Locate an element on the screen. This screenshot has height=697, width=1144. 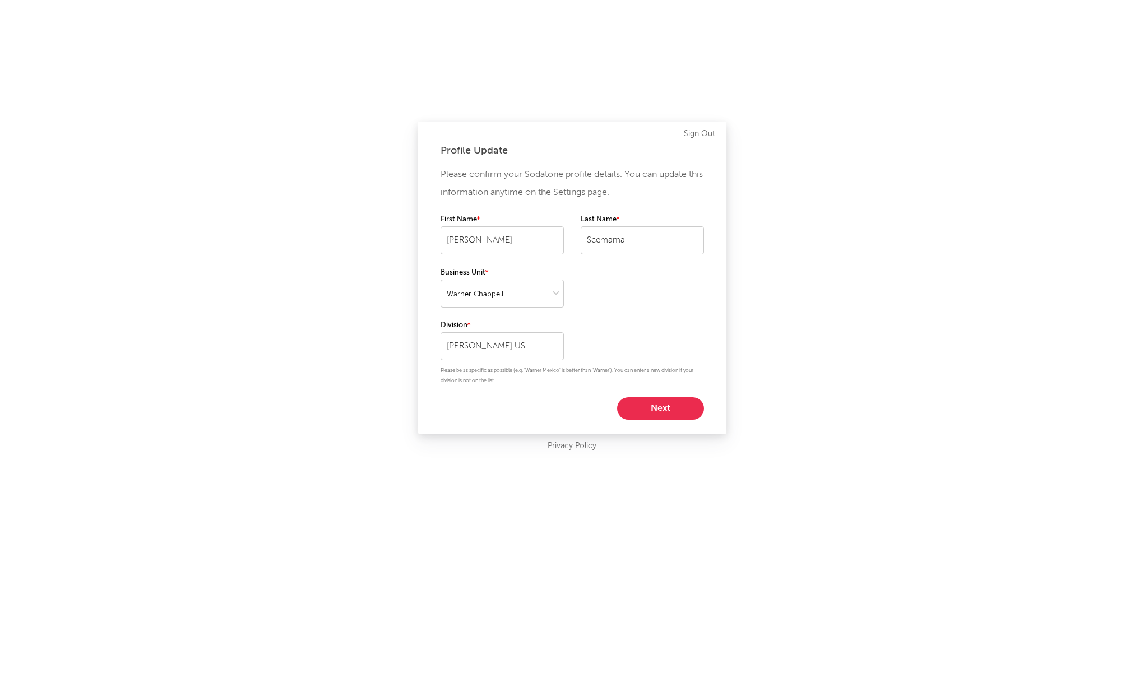
p: Please be as specific as possible (e.g. 'Warner Mexico' is better than 'Warner'). You can enter a... is located at coordinates (572, 376).